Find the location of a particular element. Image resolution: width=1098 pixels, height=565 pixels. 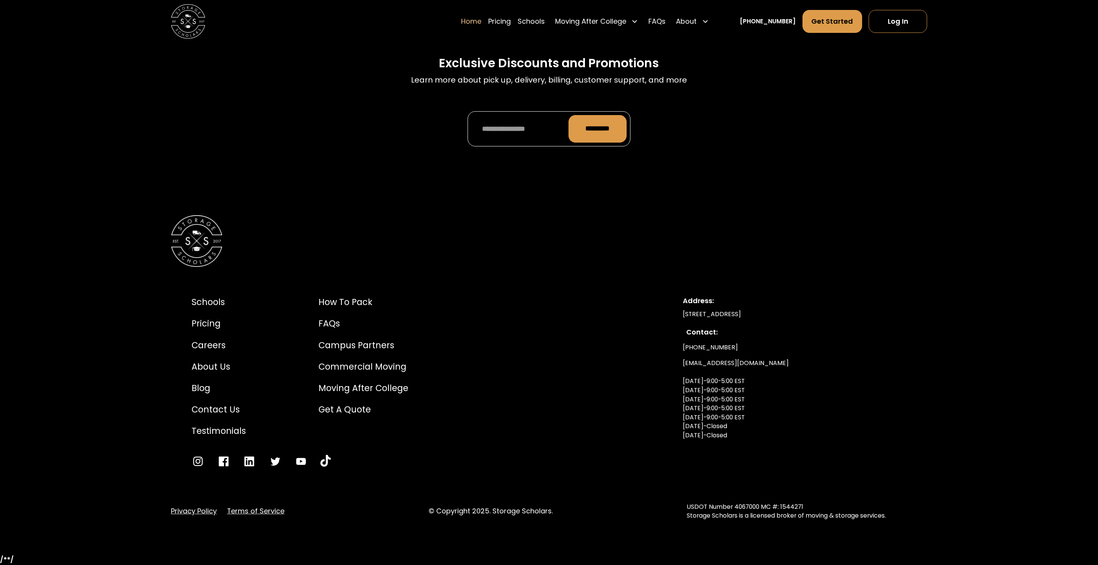

div: Testimonials is located at coordinates (219, 431).